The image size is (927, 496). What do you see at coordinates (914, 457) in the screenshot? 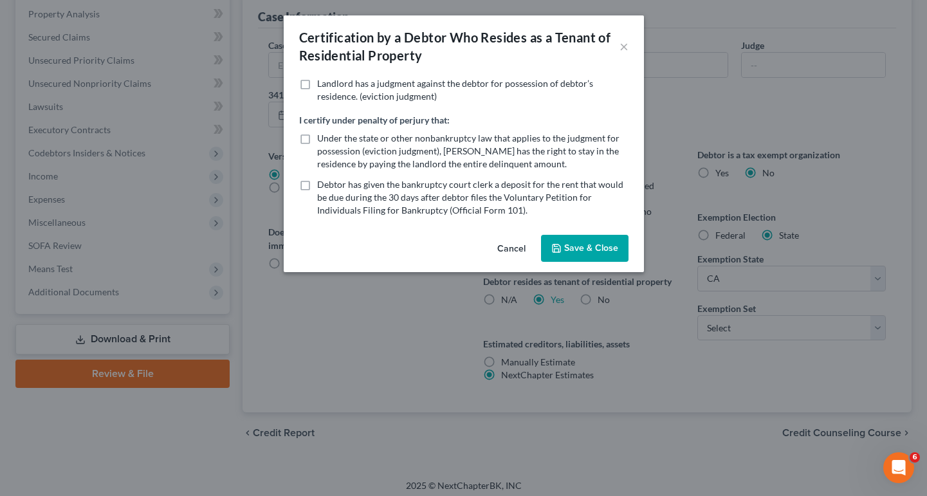
I see `span: 6` at bounding box center [914, 457].